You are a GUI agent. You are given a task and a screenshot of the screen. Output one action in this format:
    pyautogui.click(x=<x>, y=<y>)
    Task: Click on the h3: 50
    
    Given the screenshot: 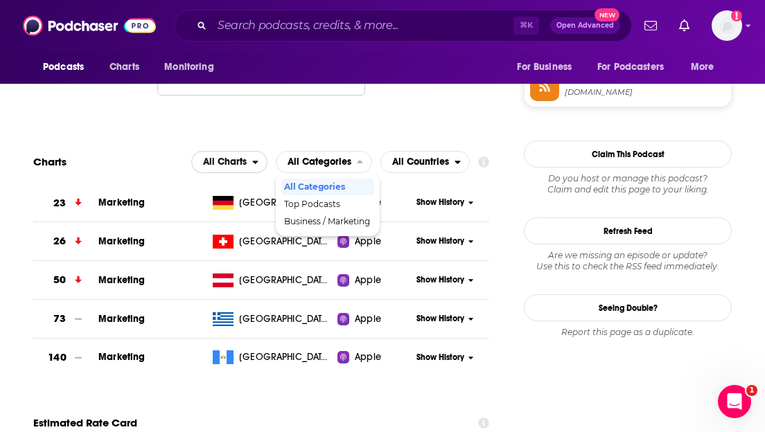 What is the action you would take?
    pyautogui.click(x=60, y=280)
    